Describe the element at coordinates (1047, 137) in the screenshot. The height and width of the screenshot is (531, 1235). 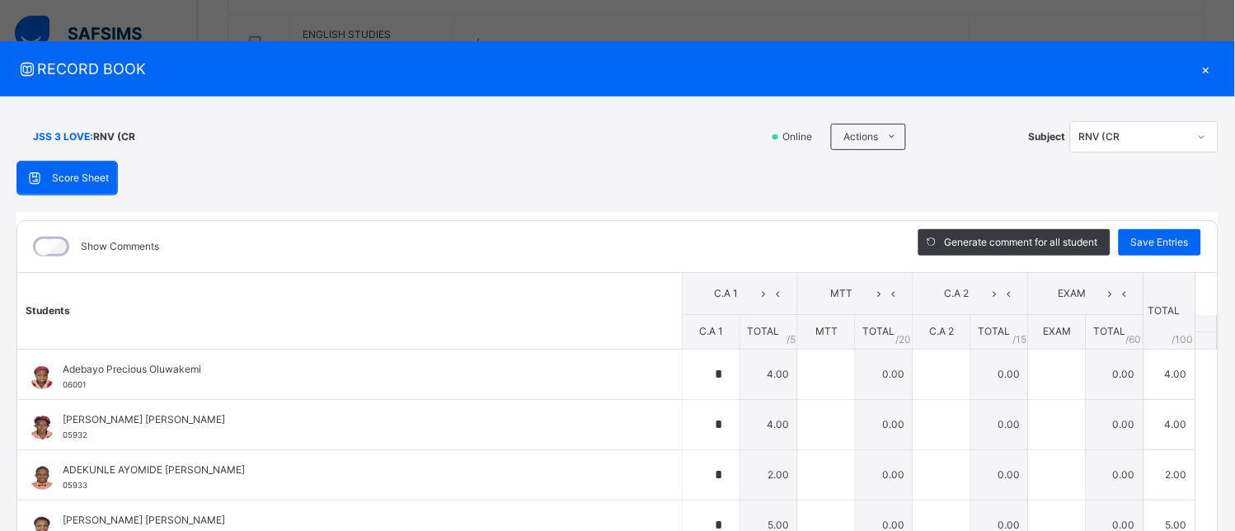
I see `span: Subject` at that location.